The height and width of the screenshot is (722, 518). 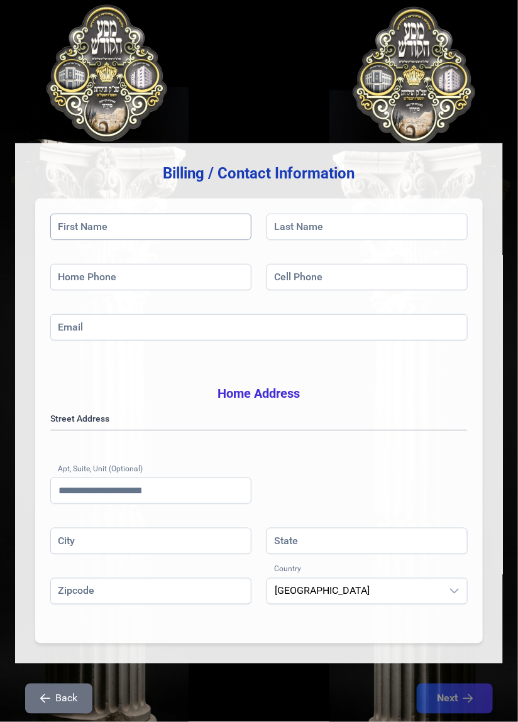 I want to click on span: United States, so click(x=355, y=592).